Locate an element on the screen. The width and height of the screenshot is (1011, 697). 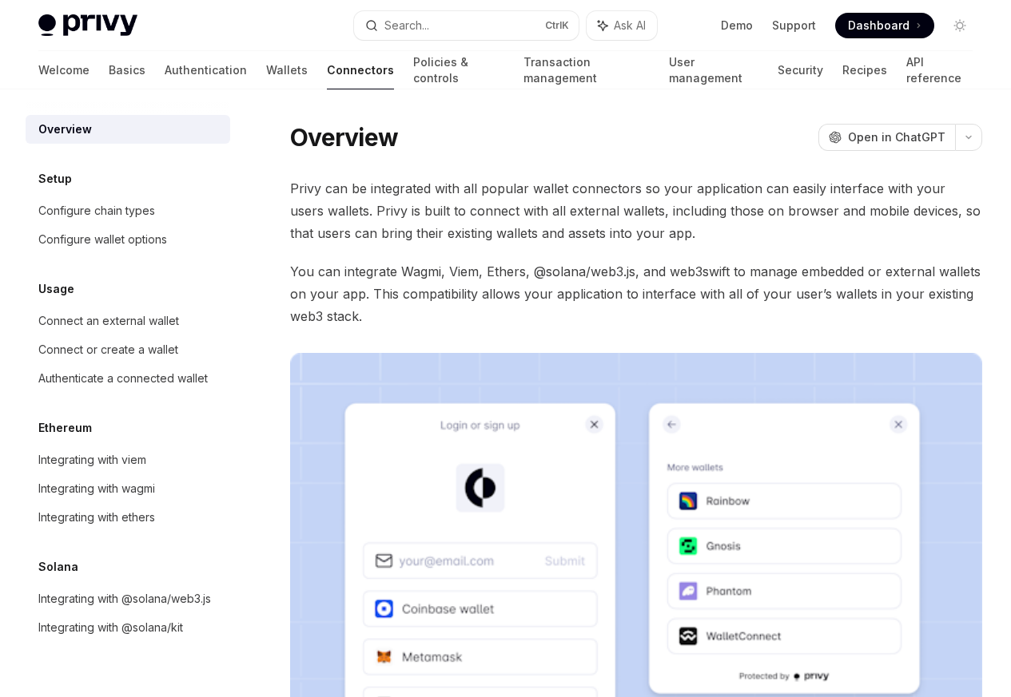
div: Integrating with @solana/web3.js is located at coordinates (125, 599).